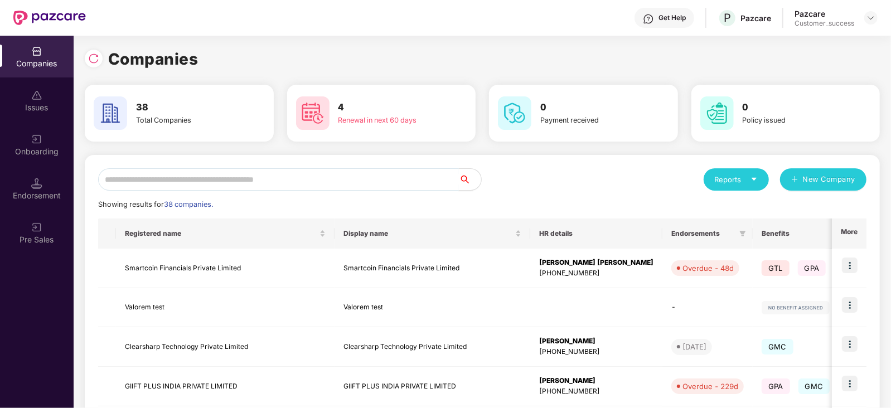  Describe the element at coordinates (708, 268) in the screenshot. I see `div: Overdue - 48d` at that location.